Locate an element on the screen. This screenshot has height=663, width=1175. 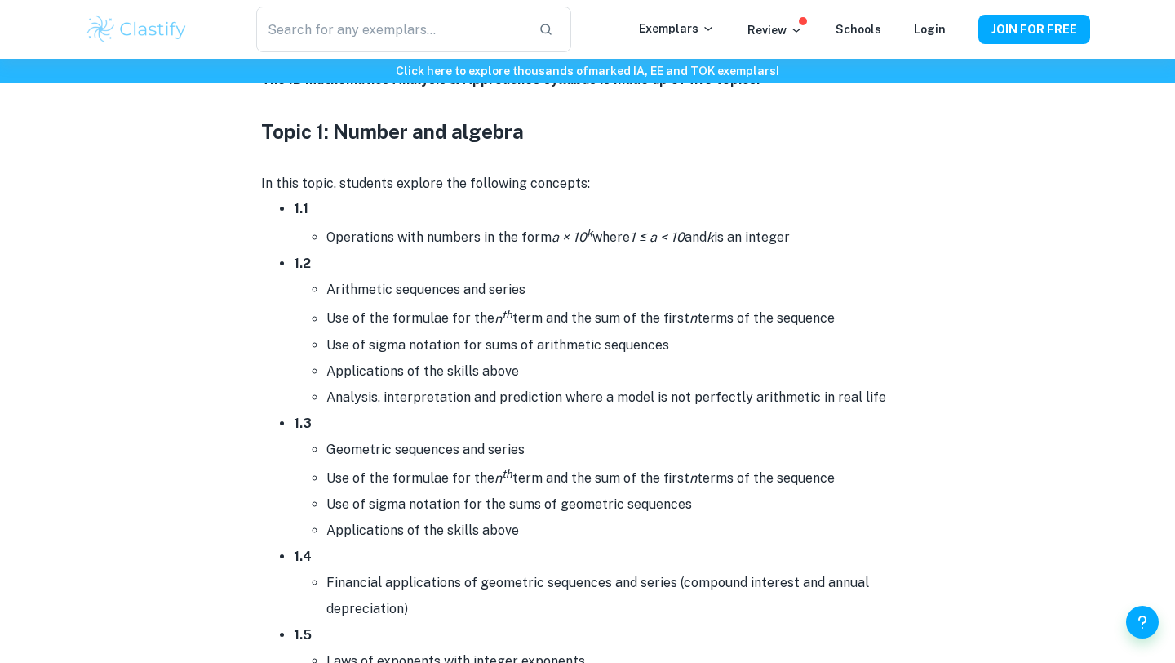
li: Operations with numbers in the form where and is an integer is located at coordinates (620, 236).